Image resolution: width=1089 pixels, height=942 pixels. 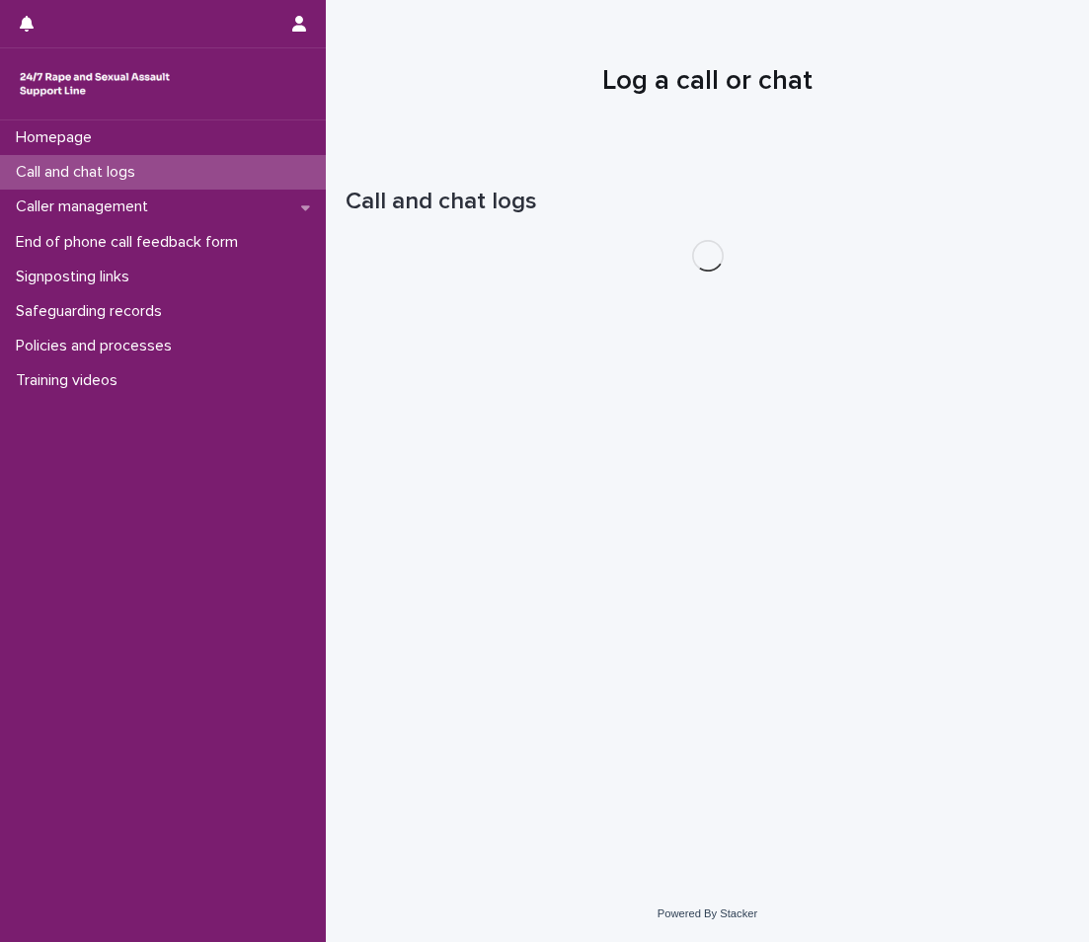 I want to click on h1: Call and chat logs, so click(x=707, y=201).